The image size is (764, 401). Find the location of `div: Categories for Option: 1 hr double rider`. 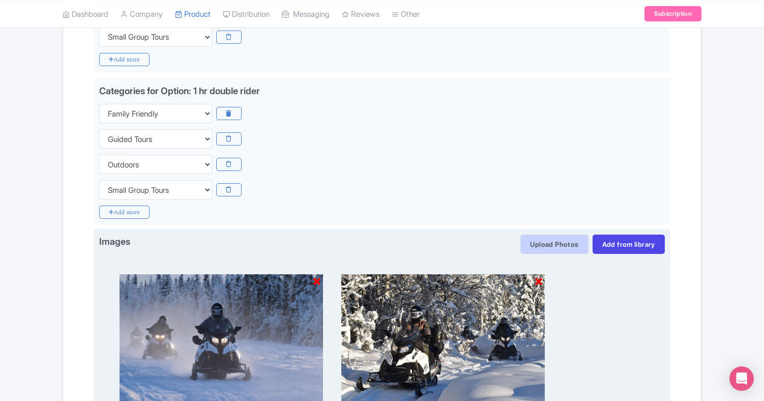

div: Categories for Option: 1 hr double rider is located at coordinates (180, 91).